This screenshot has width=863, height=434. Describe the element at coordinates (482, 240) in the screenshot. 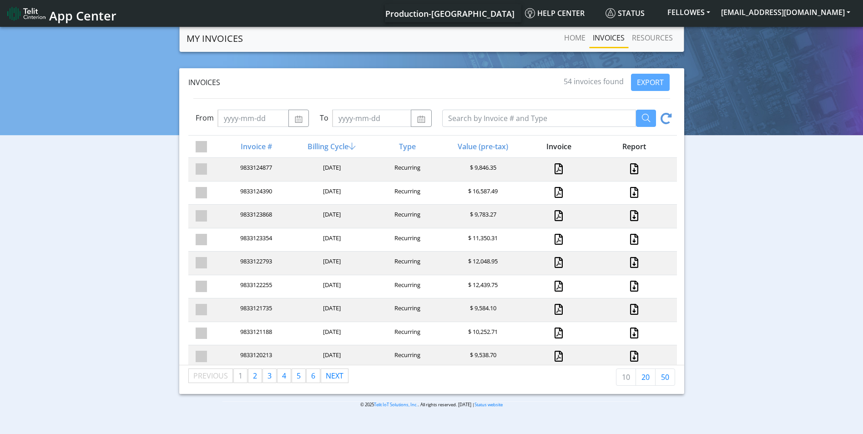

I see `div: $ 11,350.31` at that location.